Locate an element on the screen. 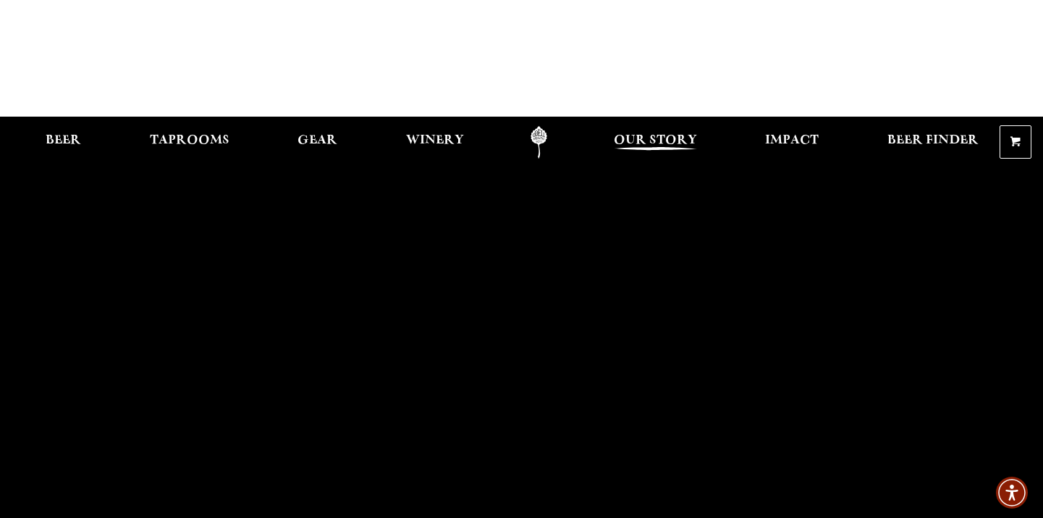 This screenshot has height=518, width=1043. a: Odell Home is located at coordinates (539, 142).